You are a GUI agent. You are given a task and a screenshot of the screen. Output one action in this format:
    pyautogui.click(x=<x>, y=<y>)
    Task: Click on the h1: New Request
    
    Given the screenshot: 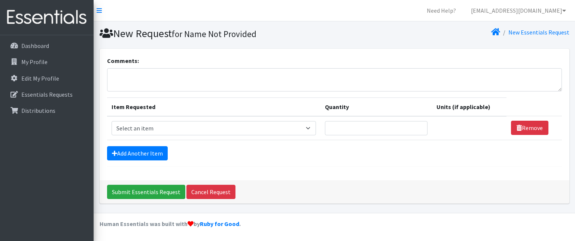 What is the action you would take?
    pyautogui.click(x=216, y=33)
    